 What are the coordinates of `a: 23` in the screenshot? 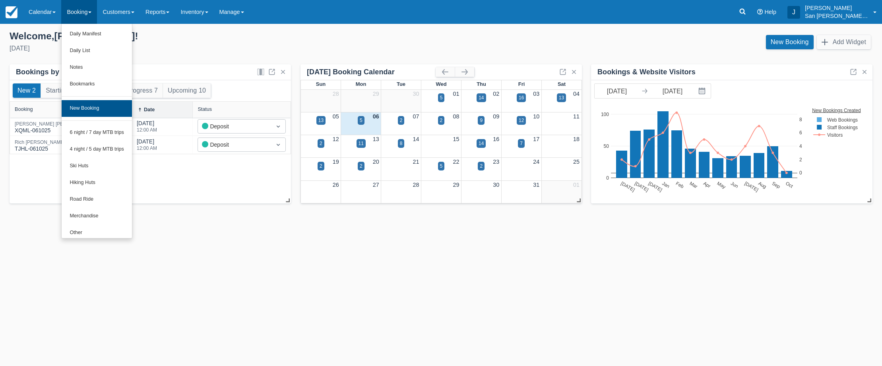 It's located at (496, 162).